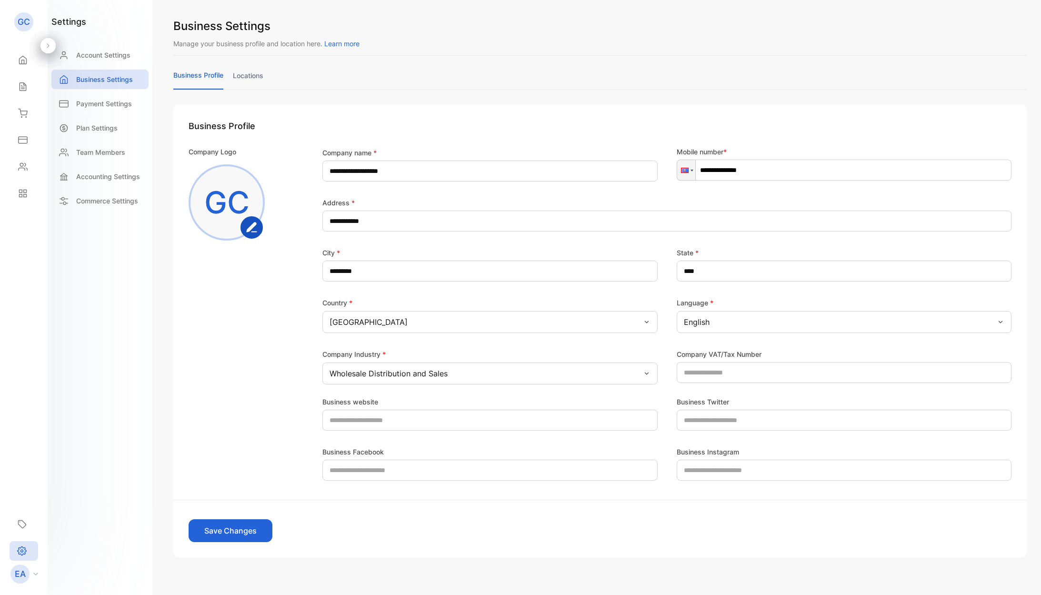  What do you see at coordinates (108, 176) in the screenshot?
I see `p: Accounting Settings` at bounding box center [108, 176].